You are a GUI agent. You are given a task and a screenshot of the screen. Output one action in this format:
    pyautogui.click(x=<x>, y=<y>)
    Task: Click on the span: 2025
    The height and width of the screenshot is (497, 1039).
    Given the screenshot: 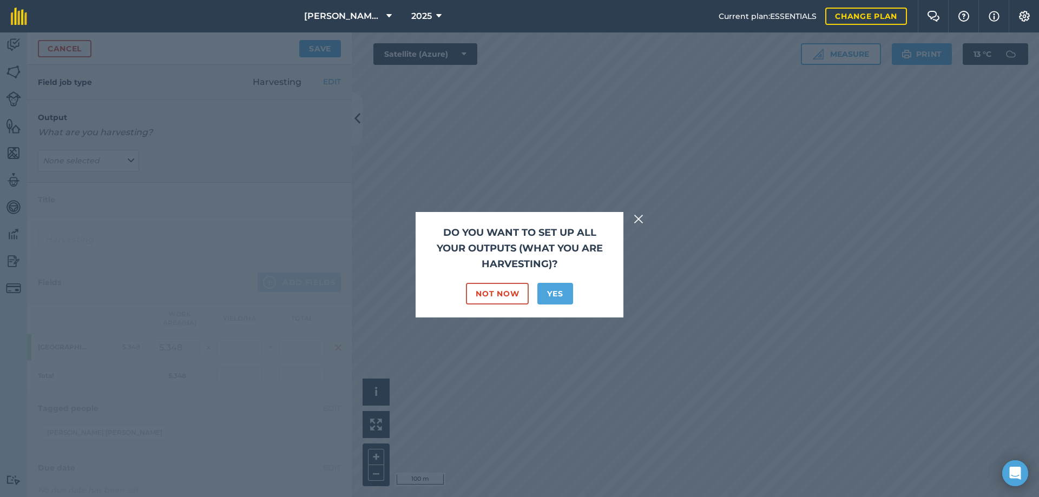 What is the action you would take?
    pyautogui.click(x=422, y=16)
    